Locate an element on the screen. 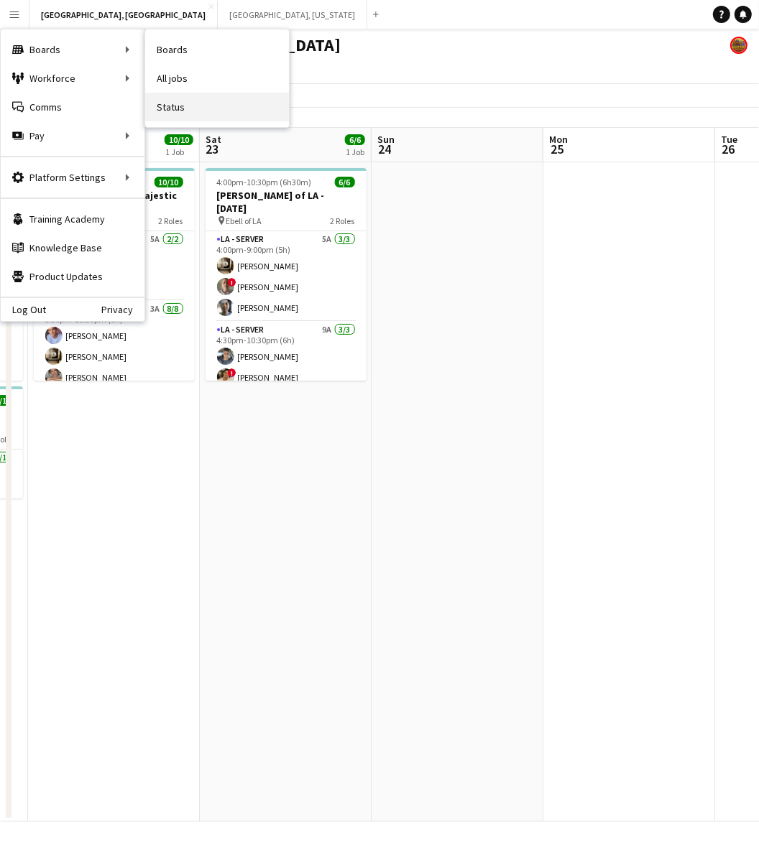  a: Privacy is located at coordinates (123, 310).